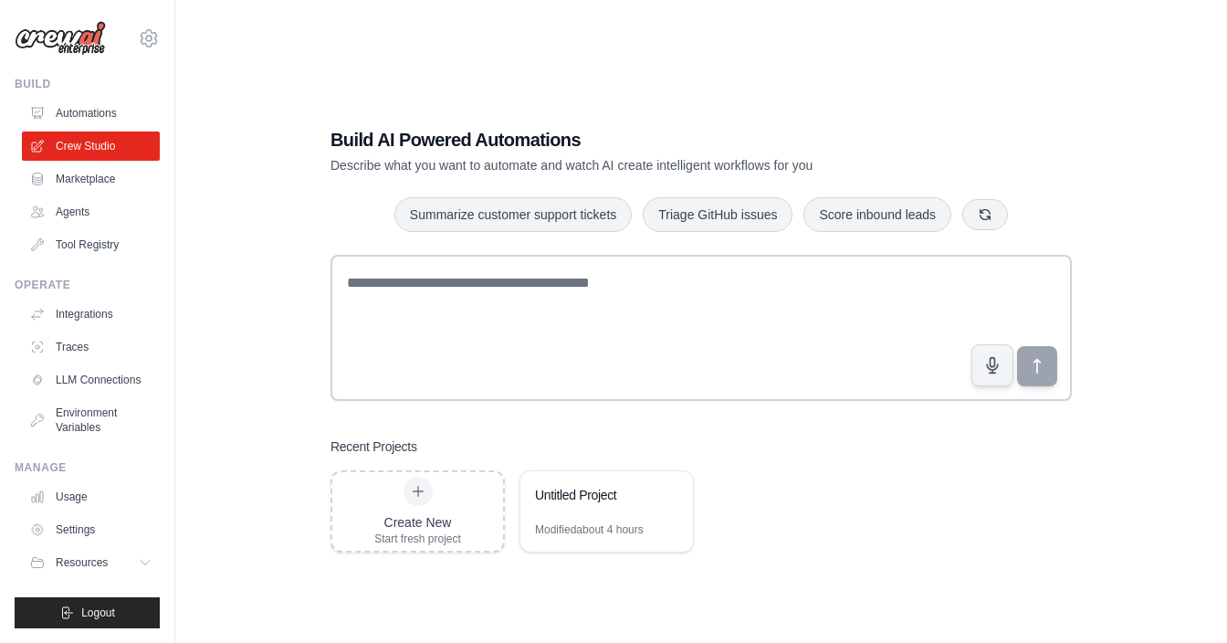 This screenshot has height=643, width=1227. What do you see at coordinates (90, 347) in the screenshot?
I see `a: Traces` at bounding box center [90, 347].